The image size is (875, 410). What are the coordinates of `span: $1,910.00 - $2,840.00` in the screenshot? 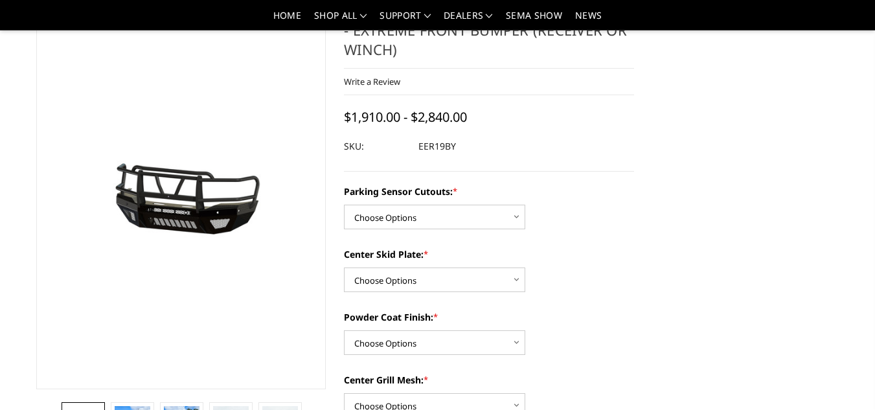 It's located at (405, 117).